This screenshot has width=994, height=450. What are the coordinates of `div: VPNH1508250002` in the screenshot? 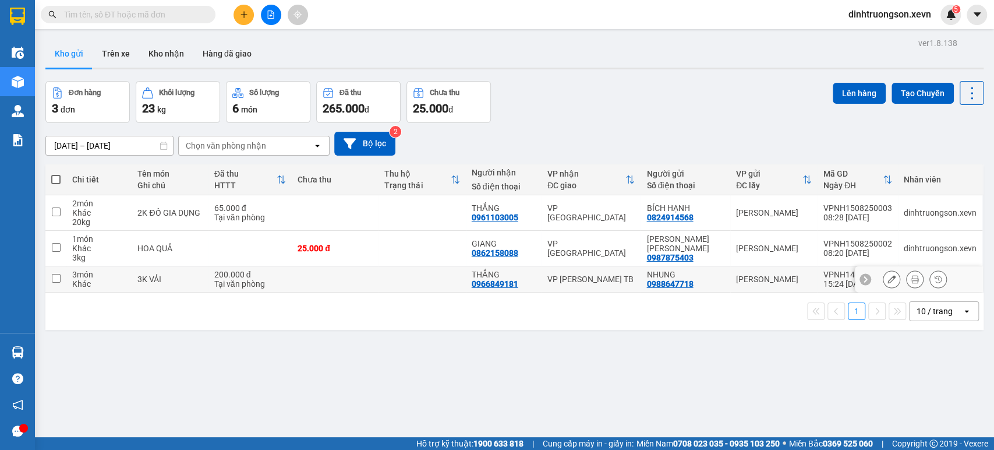 It's located at (858, 244).